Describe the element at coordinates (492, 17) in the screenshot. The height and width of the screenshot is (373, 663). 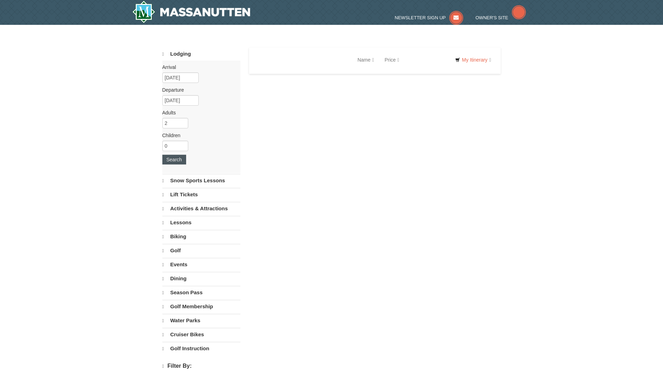
I see `span: Owner's Site` at that location.